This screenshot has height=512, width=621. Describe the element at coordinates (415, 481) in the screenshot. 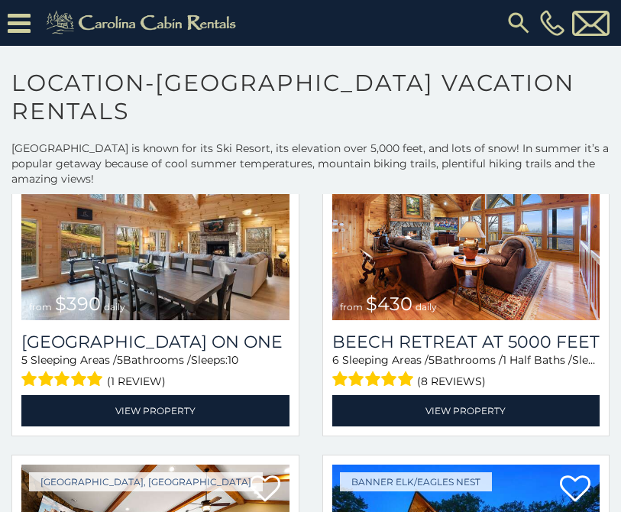

I see `a: Banner Elk/Eagles Nest` at that location.